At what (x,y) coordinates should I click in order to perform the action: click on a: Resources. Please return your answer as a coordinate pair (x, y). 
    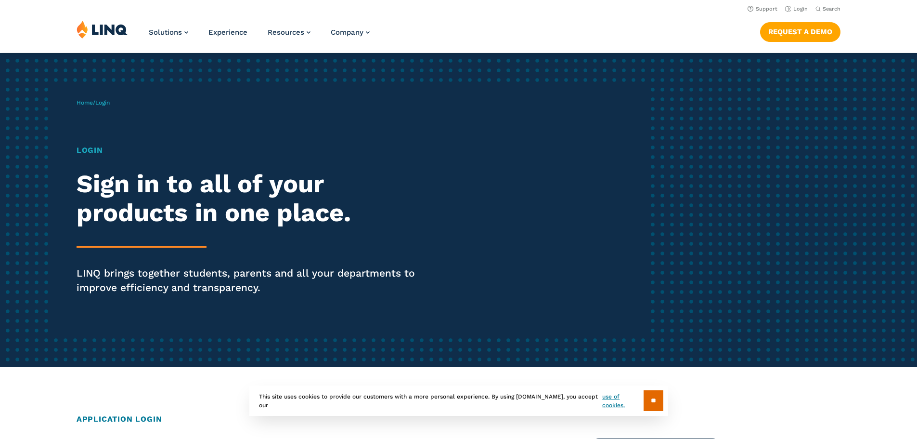
    Looking at the image, I should click on (289, 32).